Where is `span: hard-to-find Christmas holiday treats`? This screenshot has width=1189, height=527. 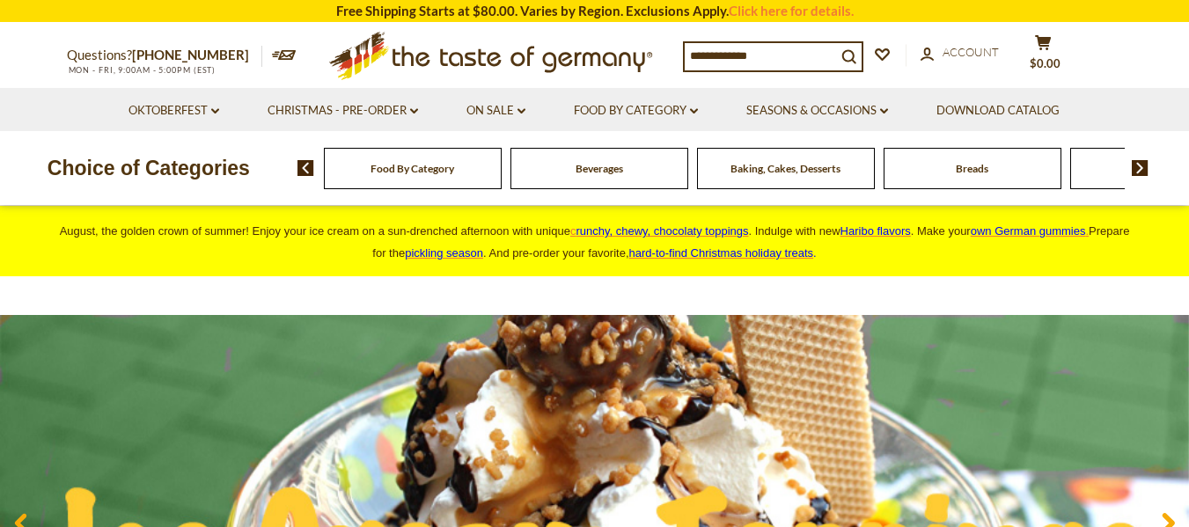
span: hard-to-find Christmas holiday treats is located at coordinates (722, 253).